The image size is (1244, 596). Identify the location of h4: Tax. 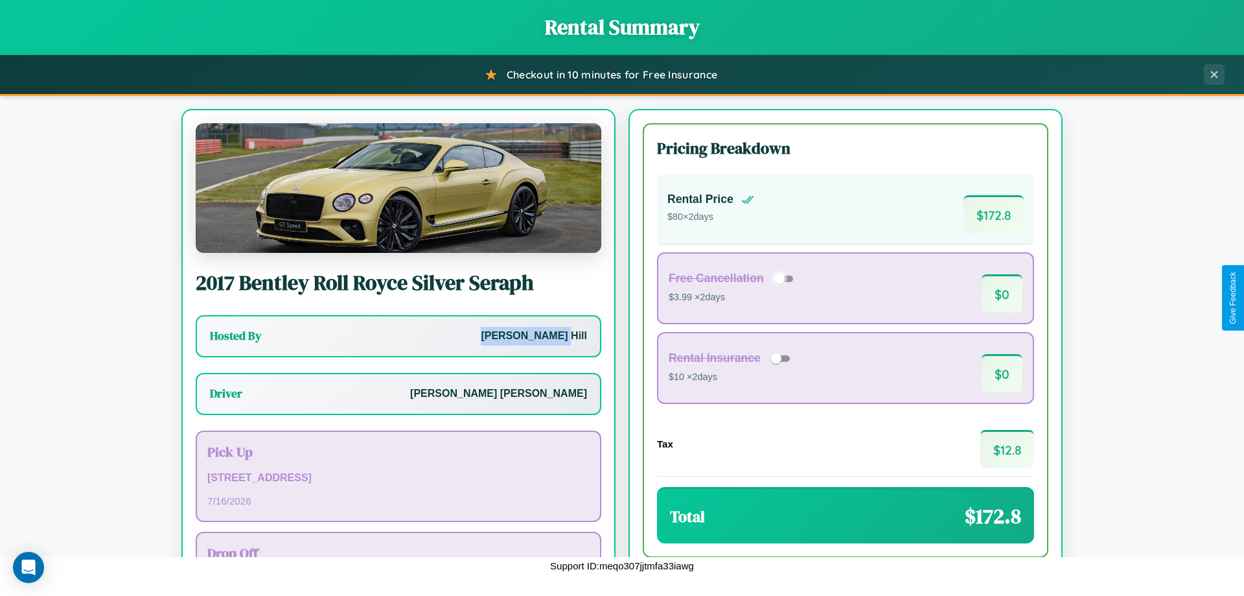
(665, 443).